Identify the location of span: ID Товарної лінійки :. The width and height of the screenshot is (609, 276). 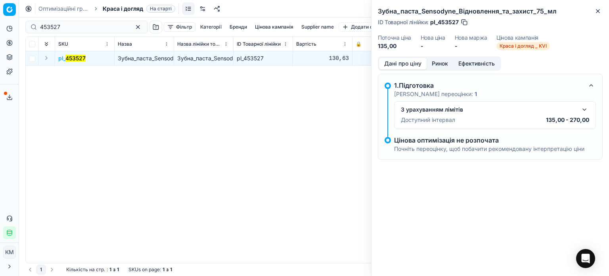
(403, 22).